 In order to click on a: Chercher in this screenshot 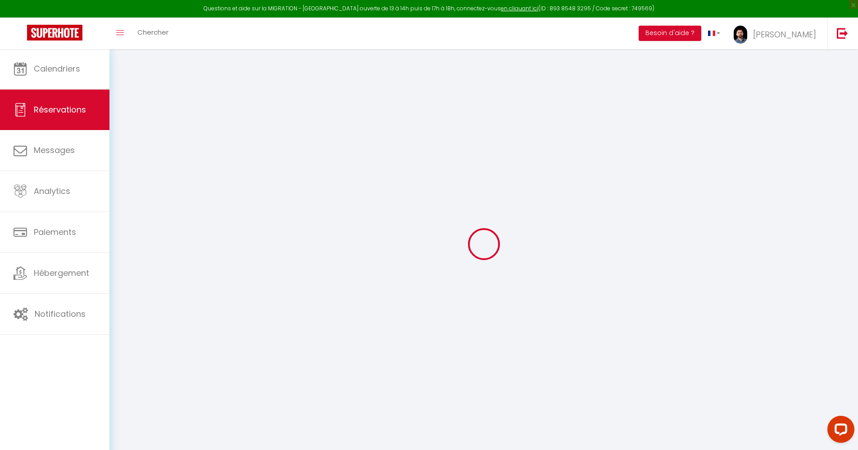, I will do `click(153, 33)`.